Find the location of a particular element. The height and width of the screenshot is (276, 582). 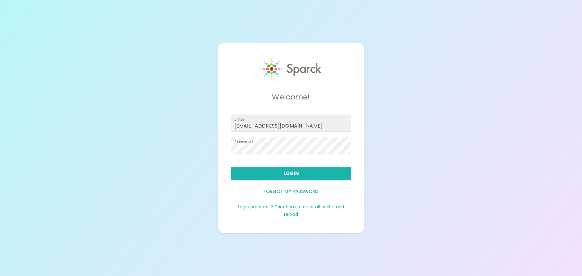

label: Email is located at coordinates (240, 119).